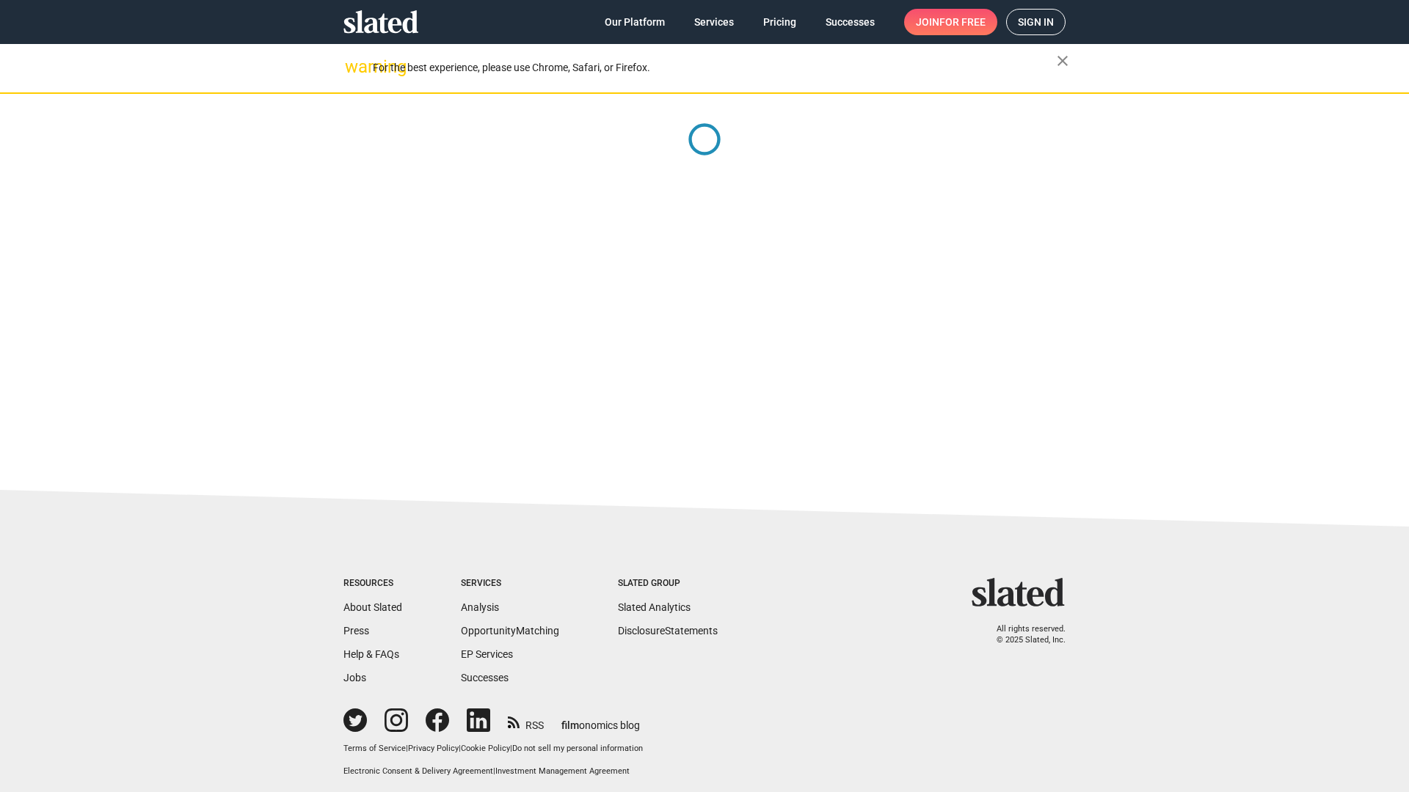 This screenshot has height=792, width=1409. I want to click on a: OpportunityMatching, so click(510, 631).